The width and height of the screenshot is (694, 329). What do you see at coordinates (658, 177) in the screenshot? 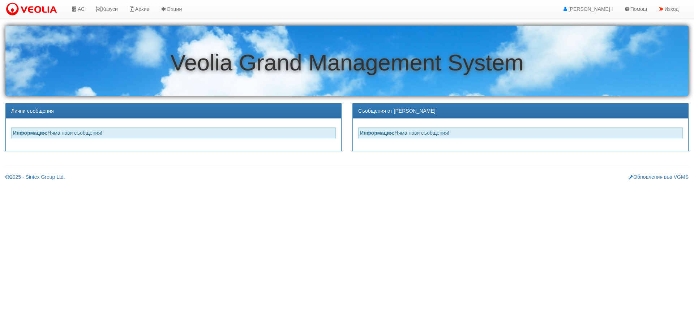
I see `a: Обновления във VGMS` at bounding box center [658, 177].